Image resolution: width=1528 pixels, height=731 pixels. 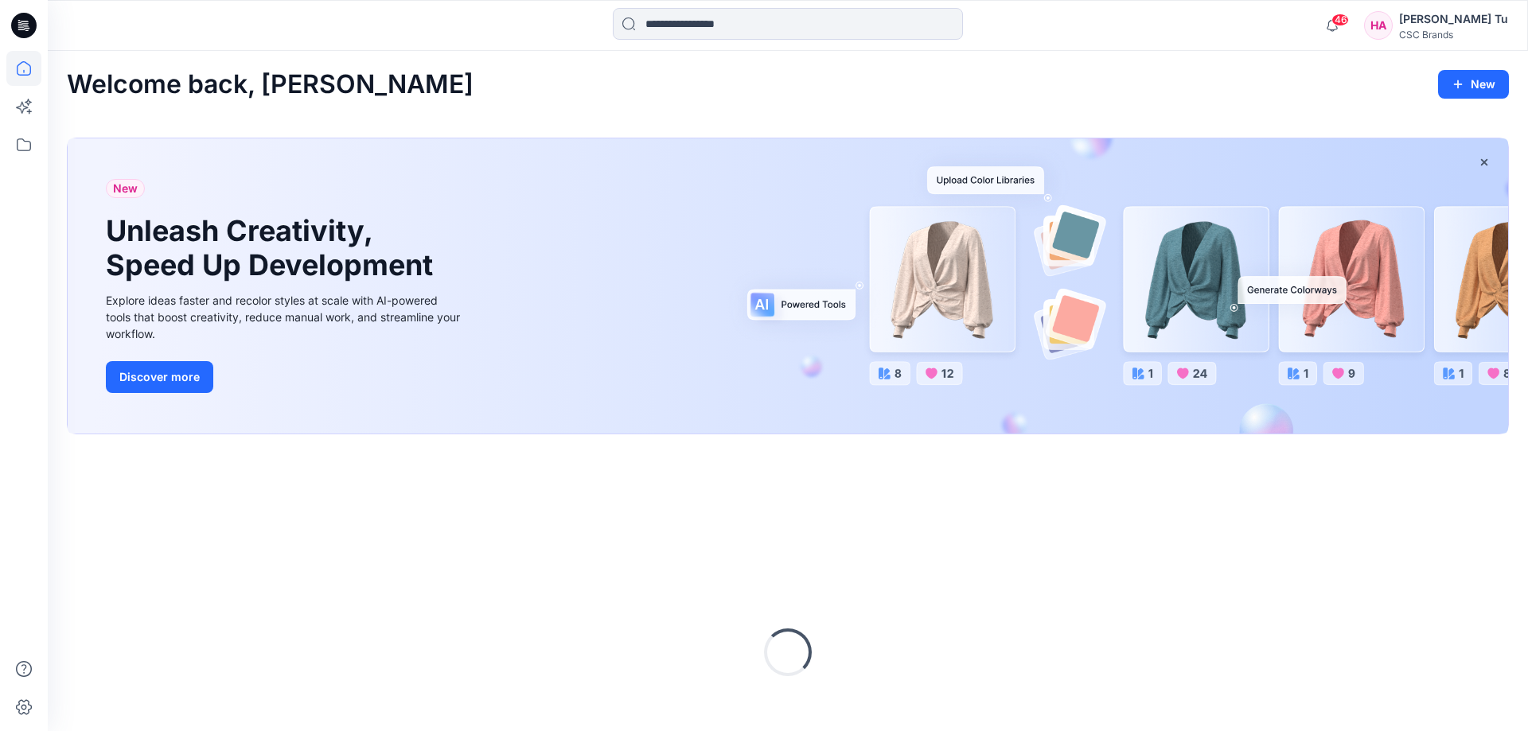 I want to click on button: Discover more, so click(x=159, y=377).